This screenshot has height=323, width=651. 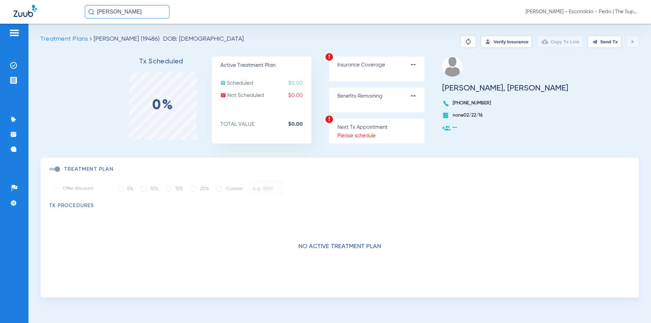 I want to click on p: Not Scheduled, so click(x=266, y=96).